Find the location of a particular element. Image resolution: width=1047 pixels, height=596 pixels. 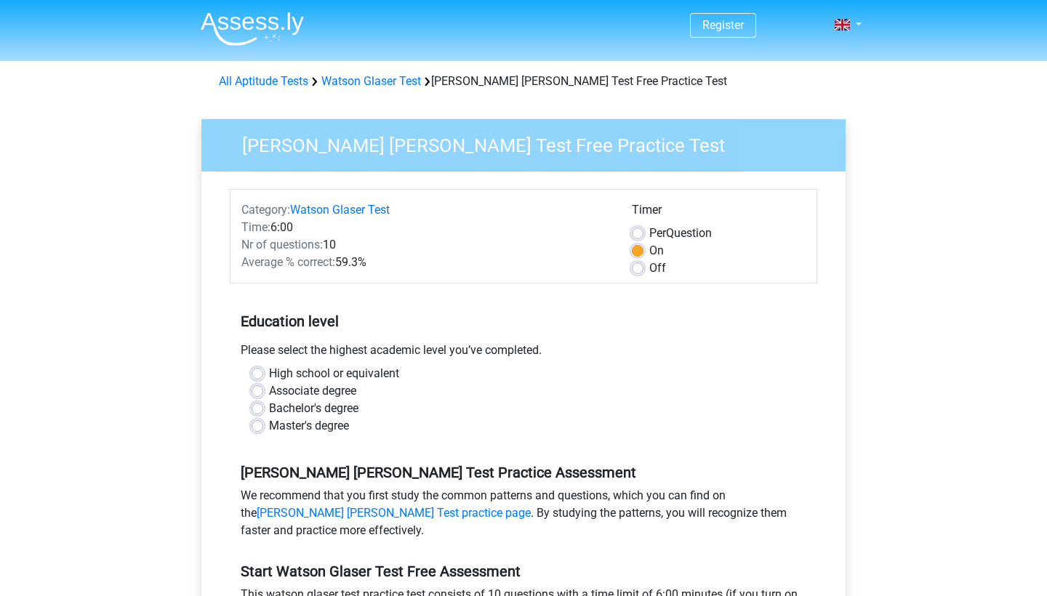

a: Register is located at coordinates (723, 25).